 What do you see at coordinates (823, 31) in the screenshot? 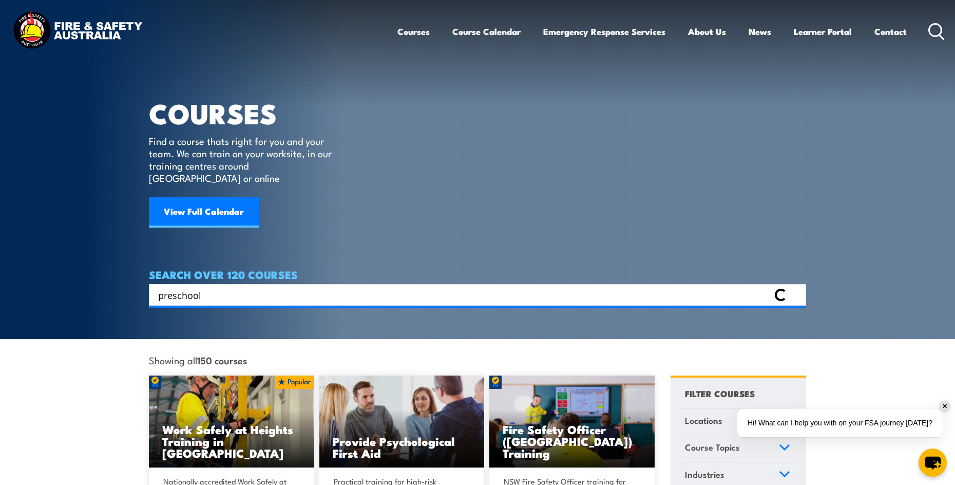
I see `a: Learner Portal` at bounding box center [823, 31].